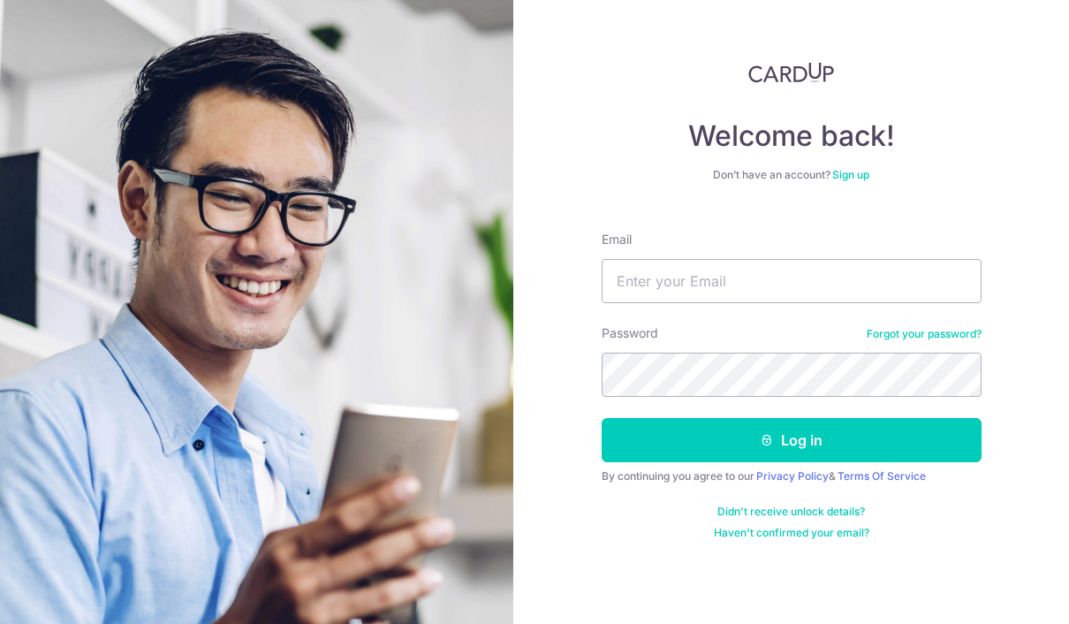 Image resolution: width=1069 pixels, height=624 pixels. What do you see at coordinates (792, 136) in the screenshot?
I see `h4: Welcome back!` at bounding box center [792, 136].